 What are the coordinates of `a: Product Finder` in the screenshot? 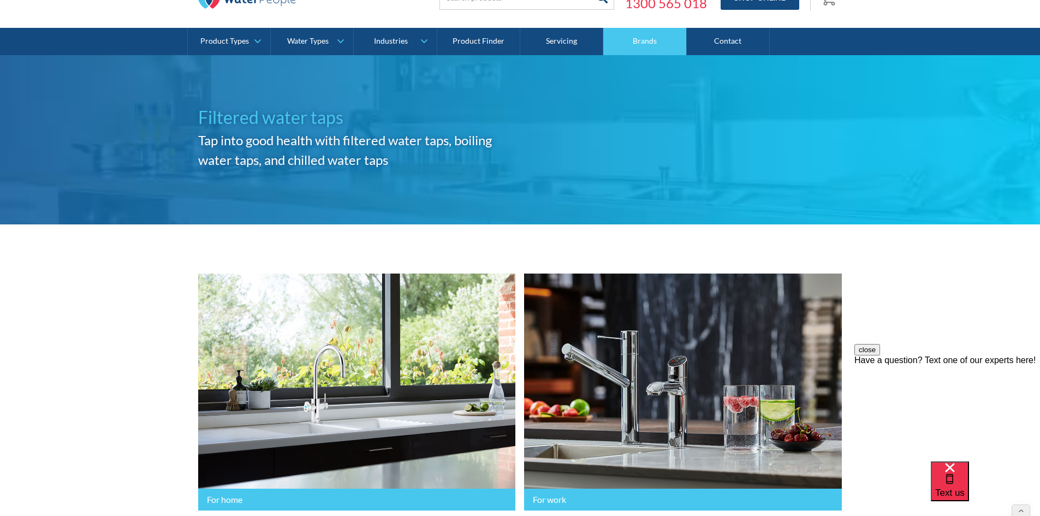 It's located at (479, 41).